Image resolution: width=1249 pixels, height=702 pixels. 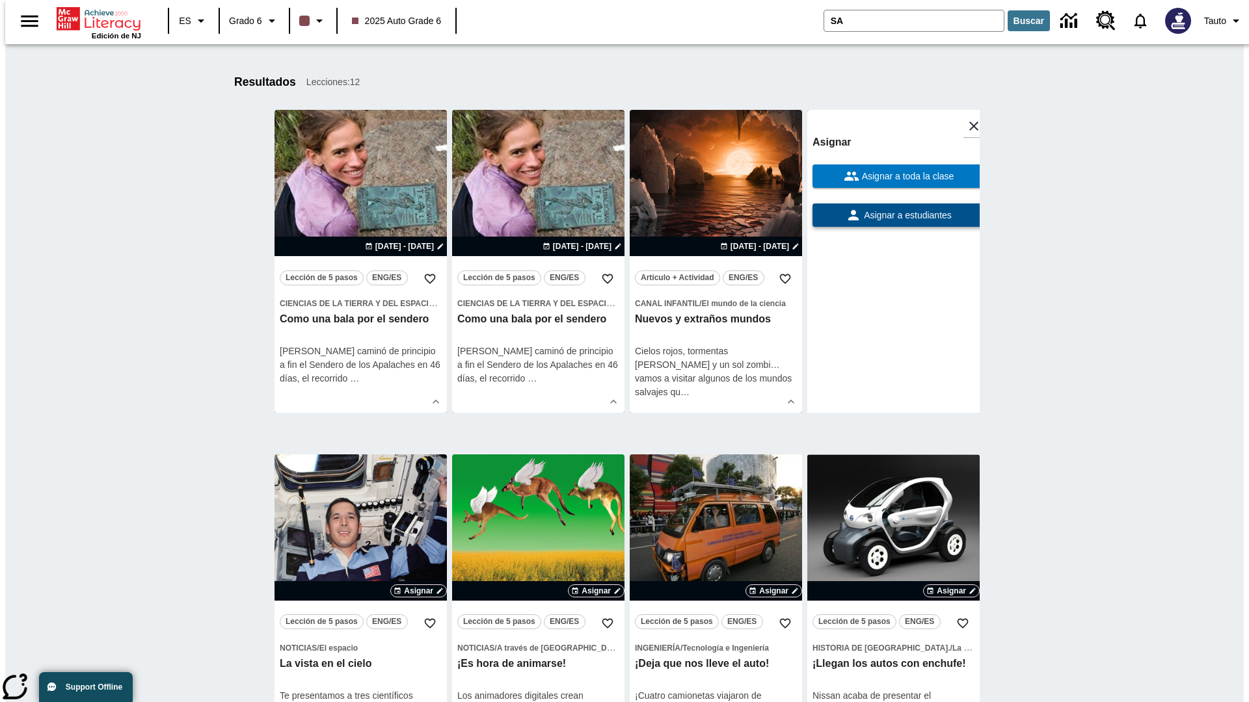 I want to click on h3: ¡Llegan los autos con enchufe!, so click(x=893, y=664).